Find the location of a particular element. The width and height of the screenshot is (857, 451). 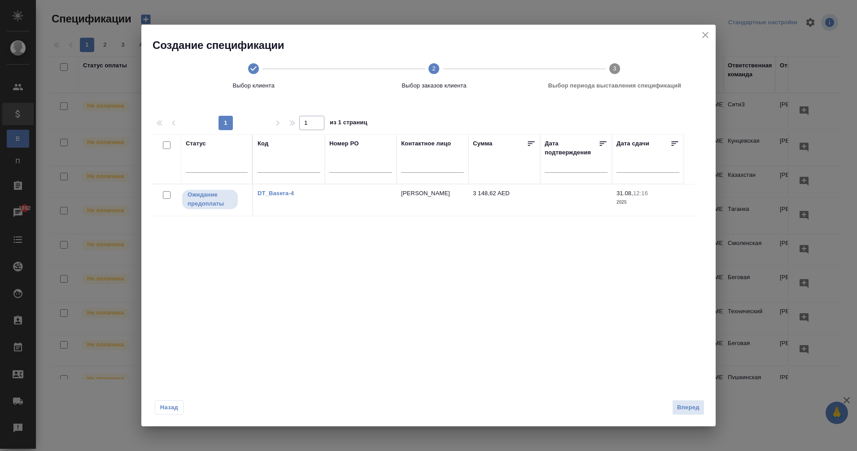

h2: Создание спецификации is located at coordinates (434, 45).